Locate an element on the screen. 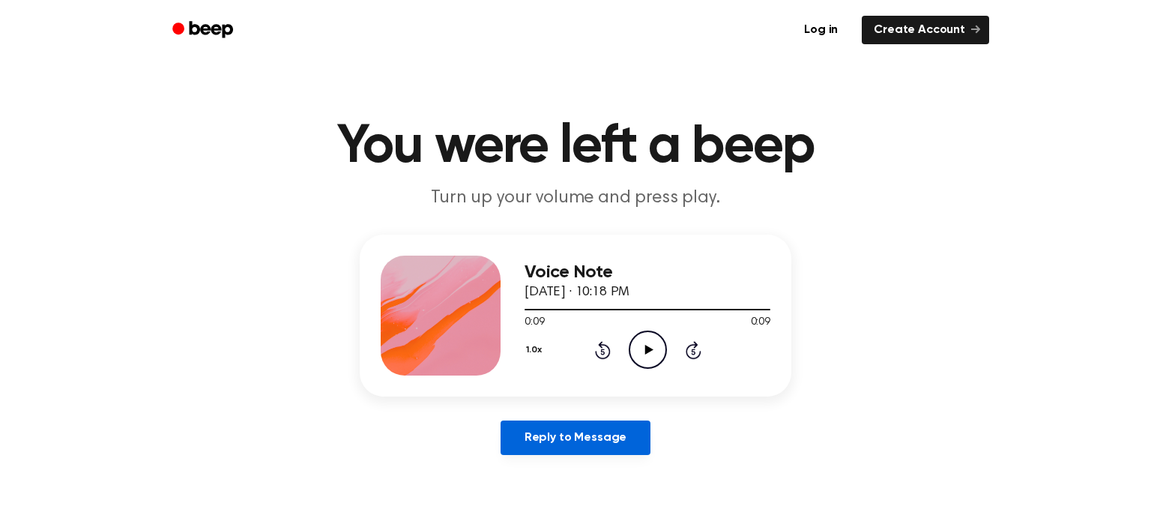 The width and height of the screenshot is (1151, 521). a: Beep is located at coordinates (204, 30).